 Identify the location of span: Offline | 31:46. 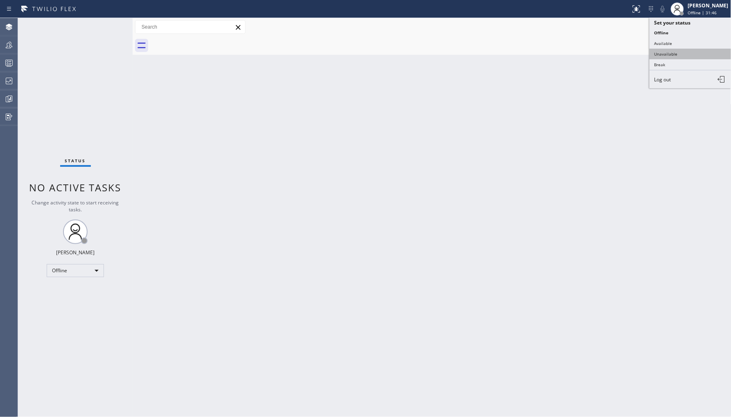
(702, 13).